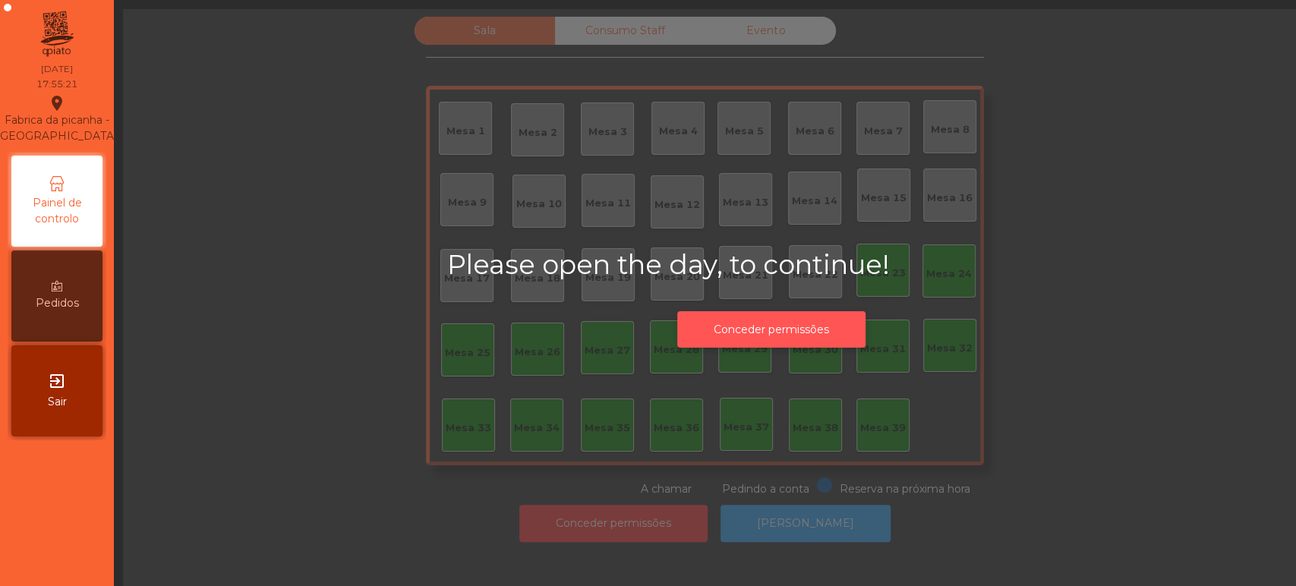 The width and height of the screenshot is (1296, 586). I want to click on span: Sair, so click(57, 402).